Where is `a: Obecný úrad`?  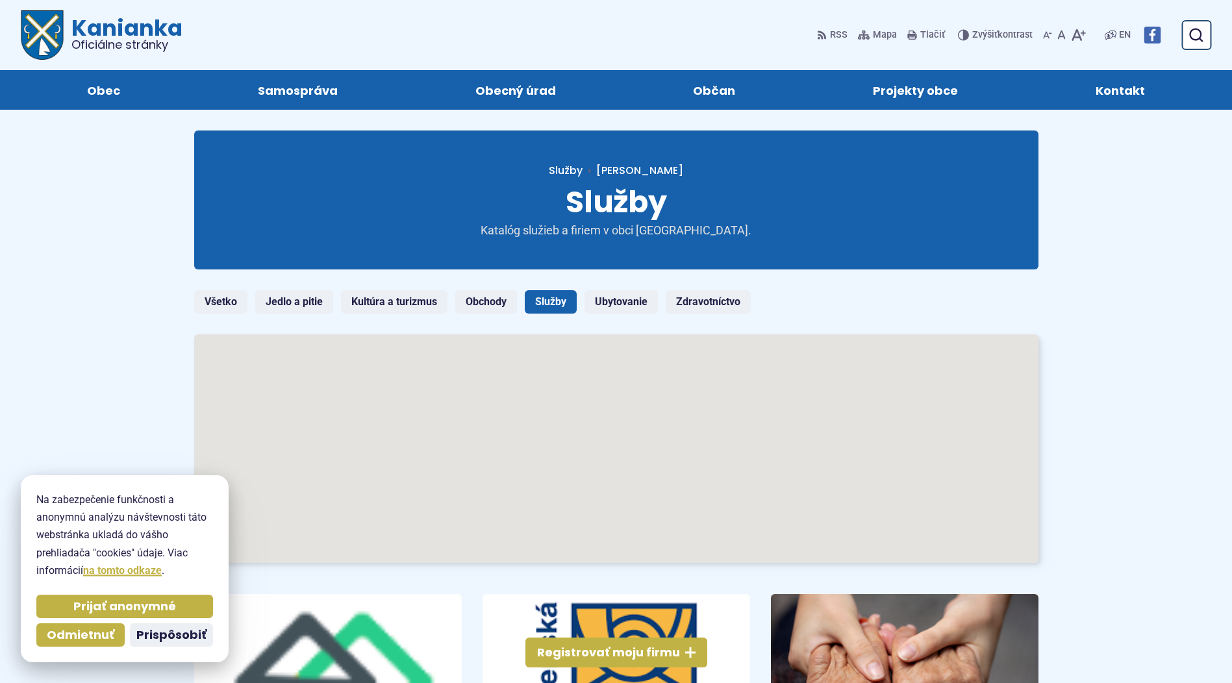 a: Obecný úrad is located at coordinates (516, 90).